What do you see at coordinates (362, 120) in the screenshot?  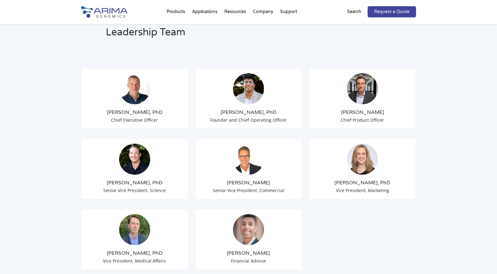 I see `span: Chief Product Officer` at bounding box center [362, 120].